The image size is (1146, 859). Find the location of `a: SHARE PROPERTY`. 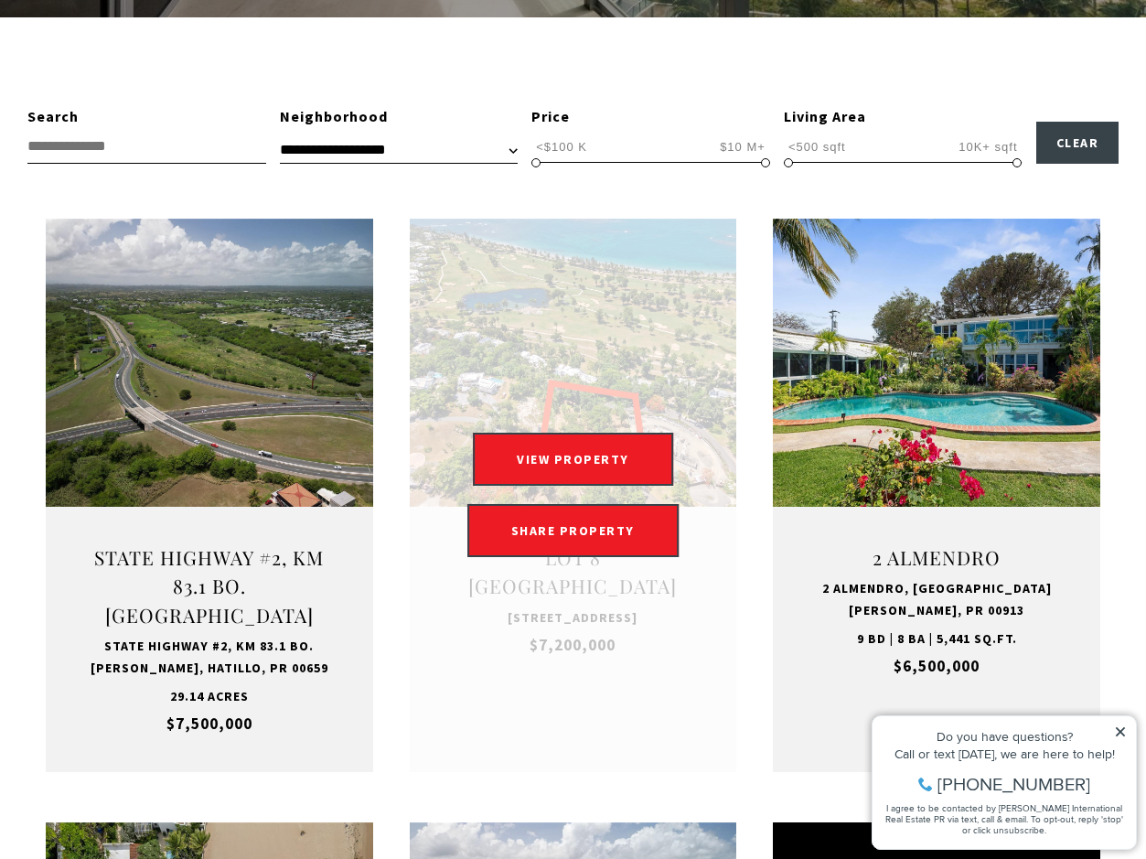

a: SHARE PROPERTY is located at coordinates (573, 531).